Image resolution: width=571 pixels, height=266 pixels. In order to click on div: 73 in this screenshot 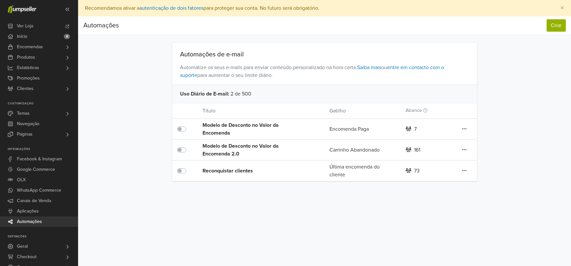, I will do `click(417, 171)`.